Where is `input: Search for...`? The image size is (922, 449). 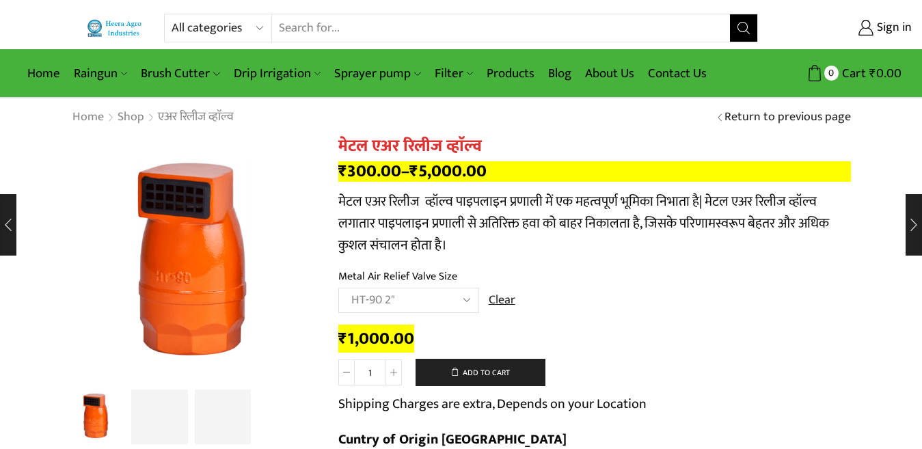
input: Search for... is located at coordinates (501, 28).